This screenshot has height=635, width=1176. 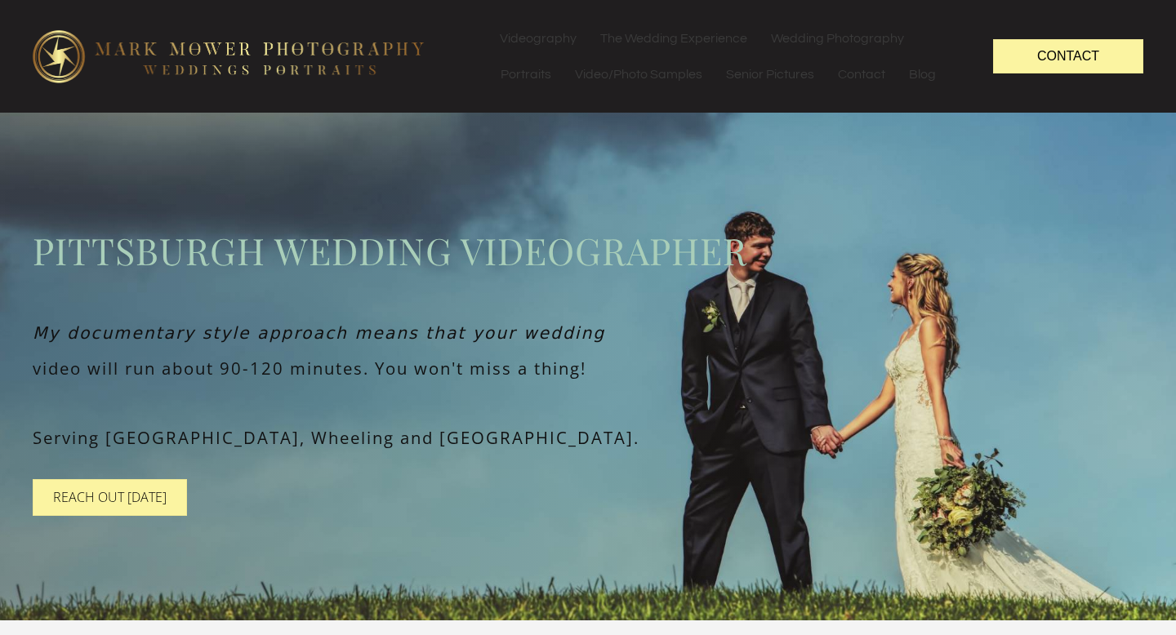 I want to click on a: Videography, so click(x=538, y=38).